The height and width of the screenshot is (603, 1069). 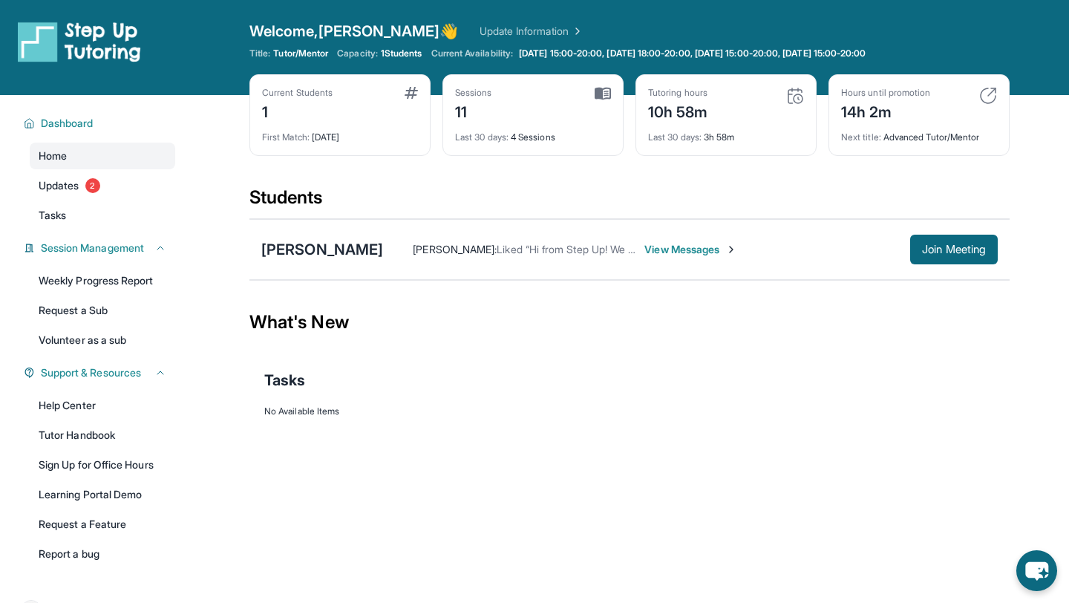 I want to click on span: Dashboard, so click(x=67, y=123).